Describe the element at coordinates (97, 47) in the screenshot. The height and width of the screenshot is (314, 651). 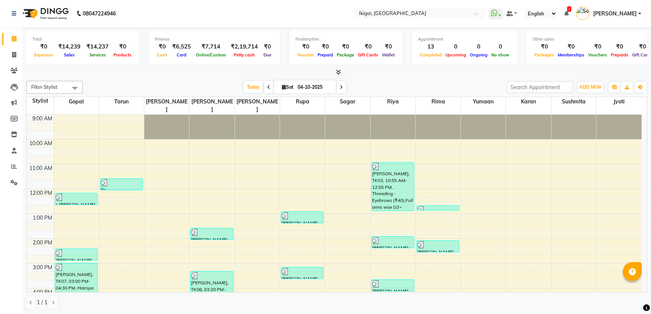
I see `div: ₹14,237` at that location.